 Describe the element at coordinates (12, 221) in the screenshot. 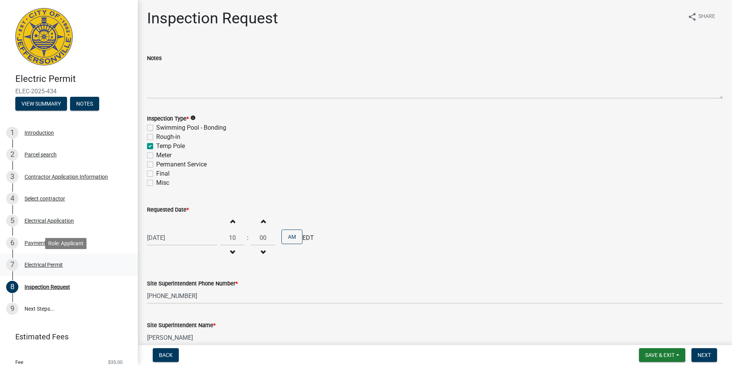

I see `div: 5` at that location.